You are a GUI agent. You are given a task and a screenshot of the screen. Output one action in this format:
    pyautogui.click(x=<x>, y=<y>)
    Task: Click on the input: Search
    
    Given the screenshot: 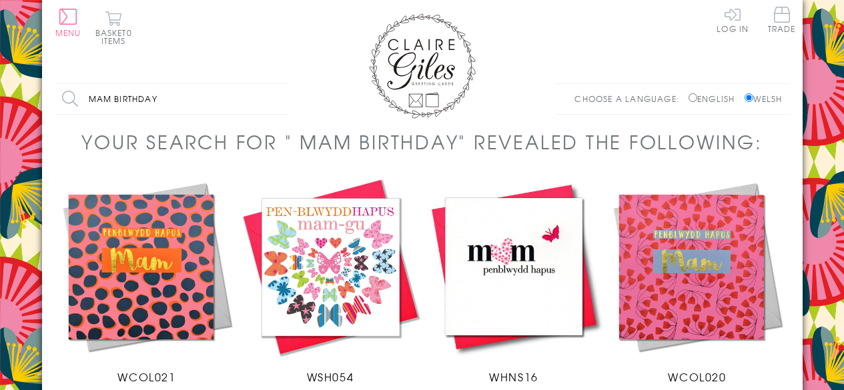 What is the action you would take?
    pyautogui.click(x=282, y=99)
    